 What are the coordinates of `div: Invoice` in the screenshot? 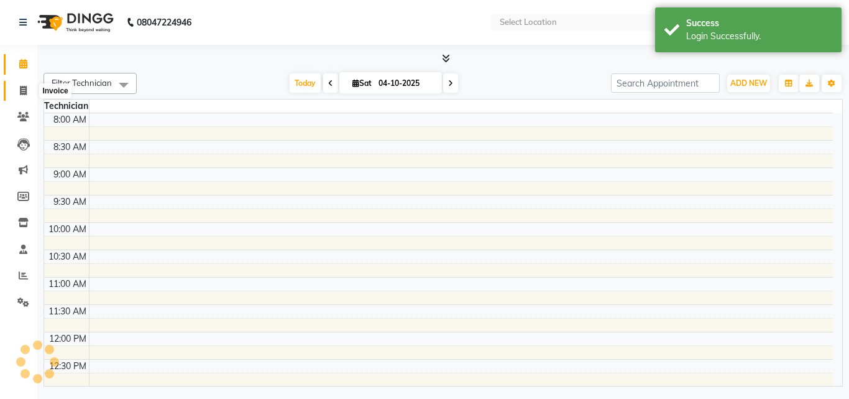 It's located at (55, 91).